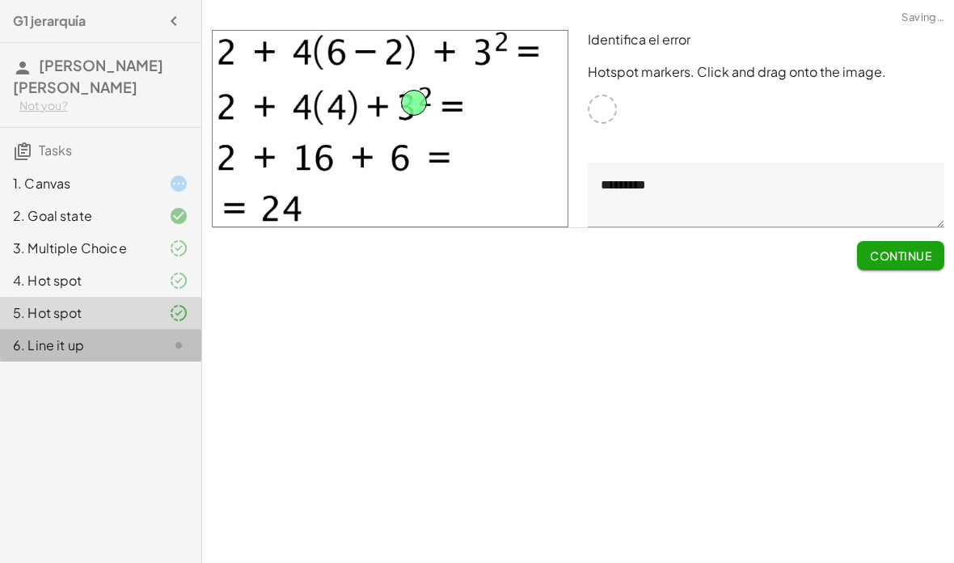 The width and height of the screenshot is (954, 563). What do you see at coordinates (49, 21) in the screenshot?
I see `h4: G1 jerarquía` at bounding box center [49, 21].